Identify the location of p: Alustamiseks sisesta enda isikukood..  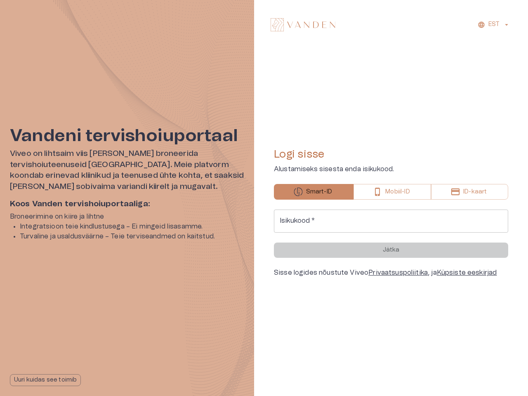
(391, 169).